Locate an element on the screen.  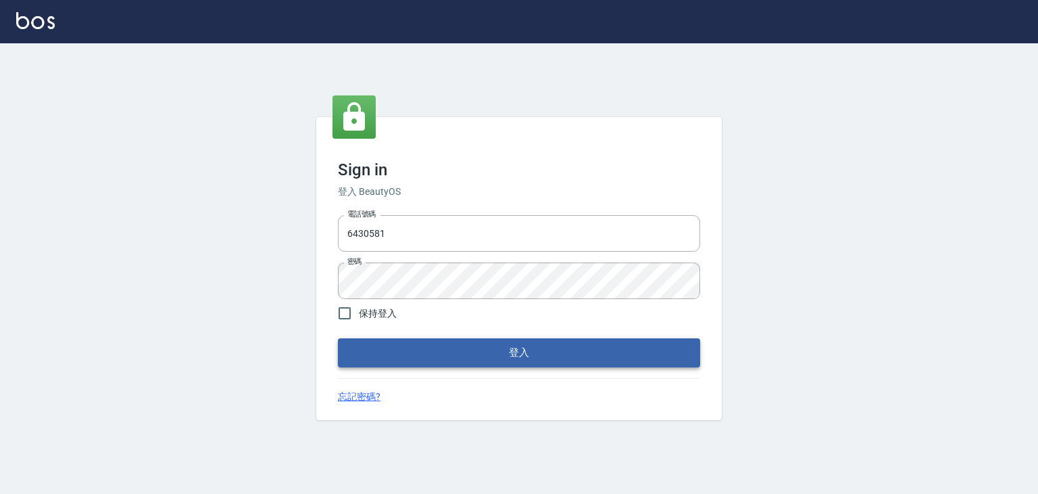
label: 電話號碼 is located at coordinates (362, 214).